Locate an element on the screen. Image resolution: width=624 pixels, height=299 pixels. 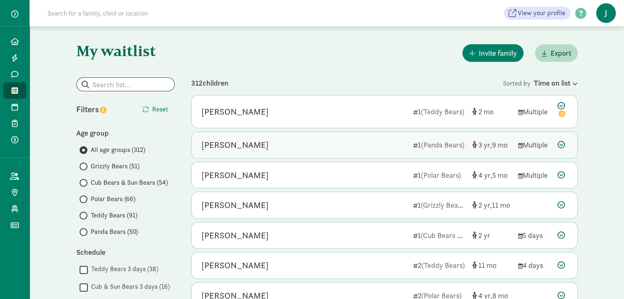
div: 5 days is located at coordinates (534, 235).